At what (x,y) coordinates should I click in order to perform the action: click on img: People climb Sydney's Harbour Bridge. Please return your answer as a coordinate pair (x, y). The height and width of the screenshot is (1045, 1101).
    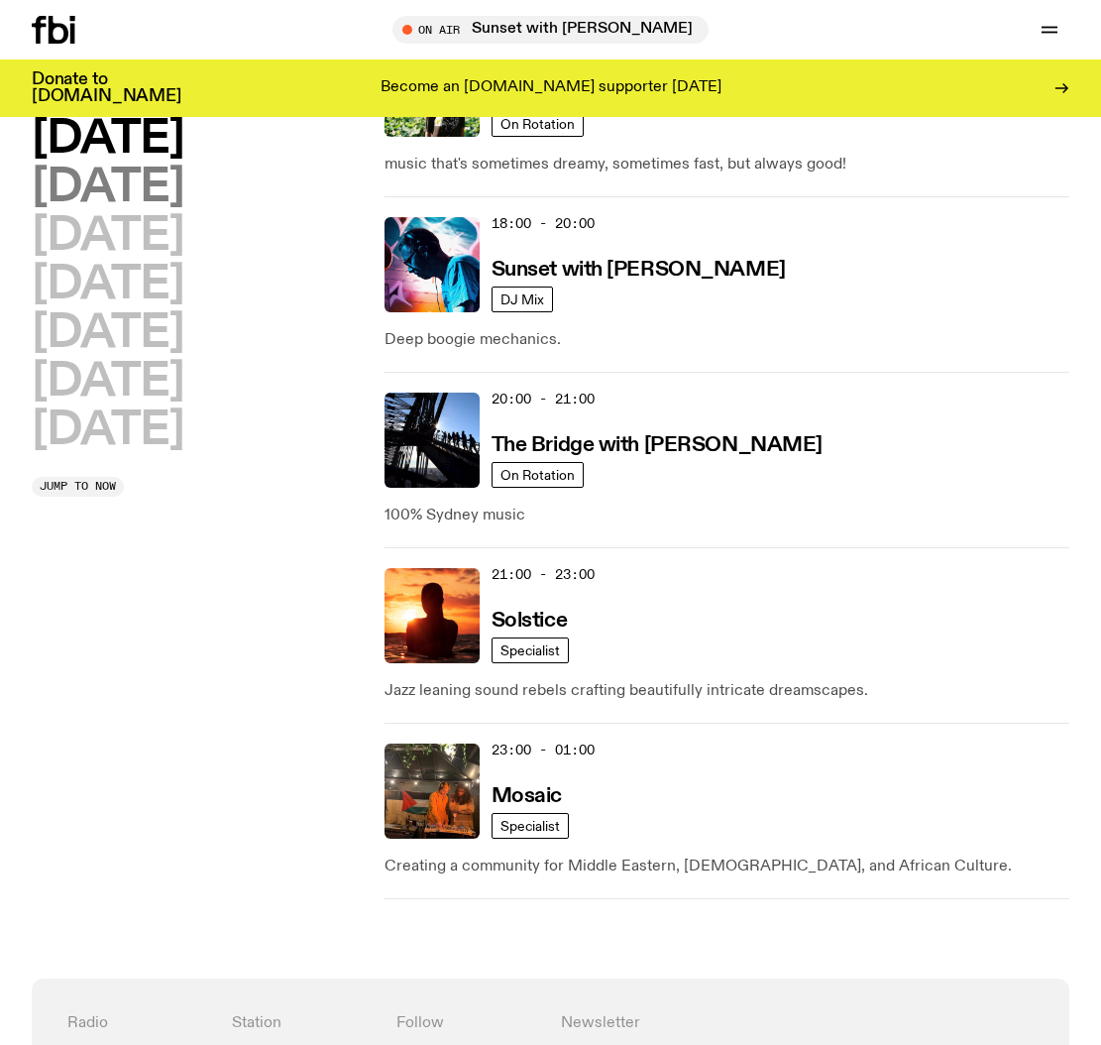
    Looking at the image, I should click on (432, 440).